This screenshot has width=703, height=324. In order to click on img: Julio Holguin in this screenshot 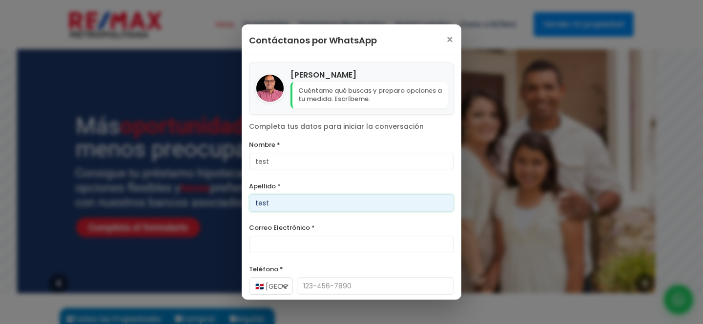, I will do `click(270, 88)`.